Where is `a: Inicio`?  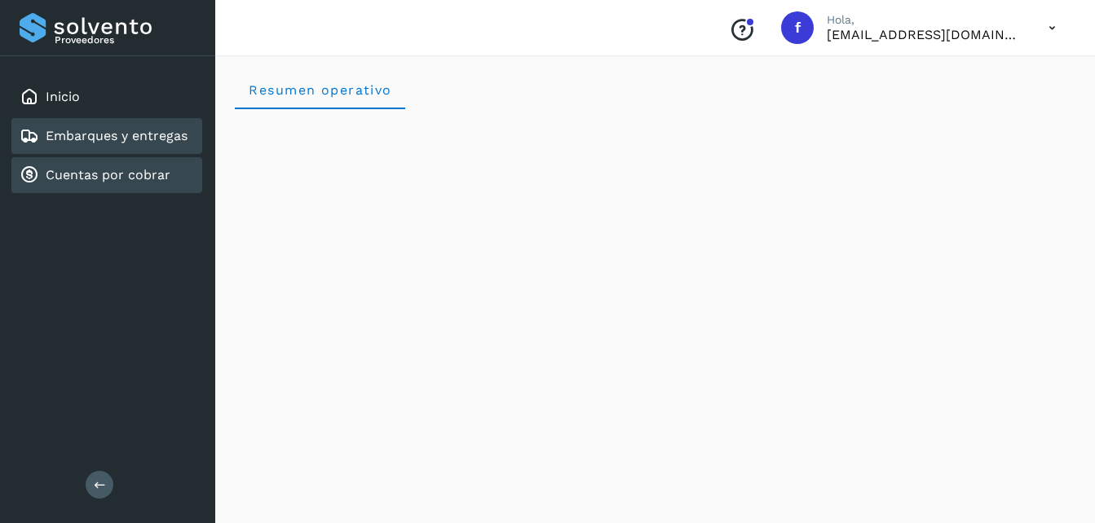
a: Inicio is located at coordinates (63, 96).